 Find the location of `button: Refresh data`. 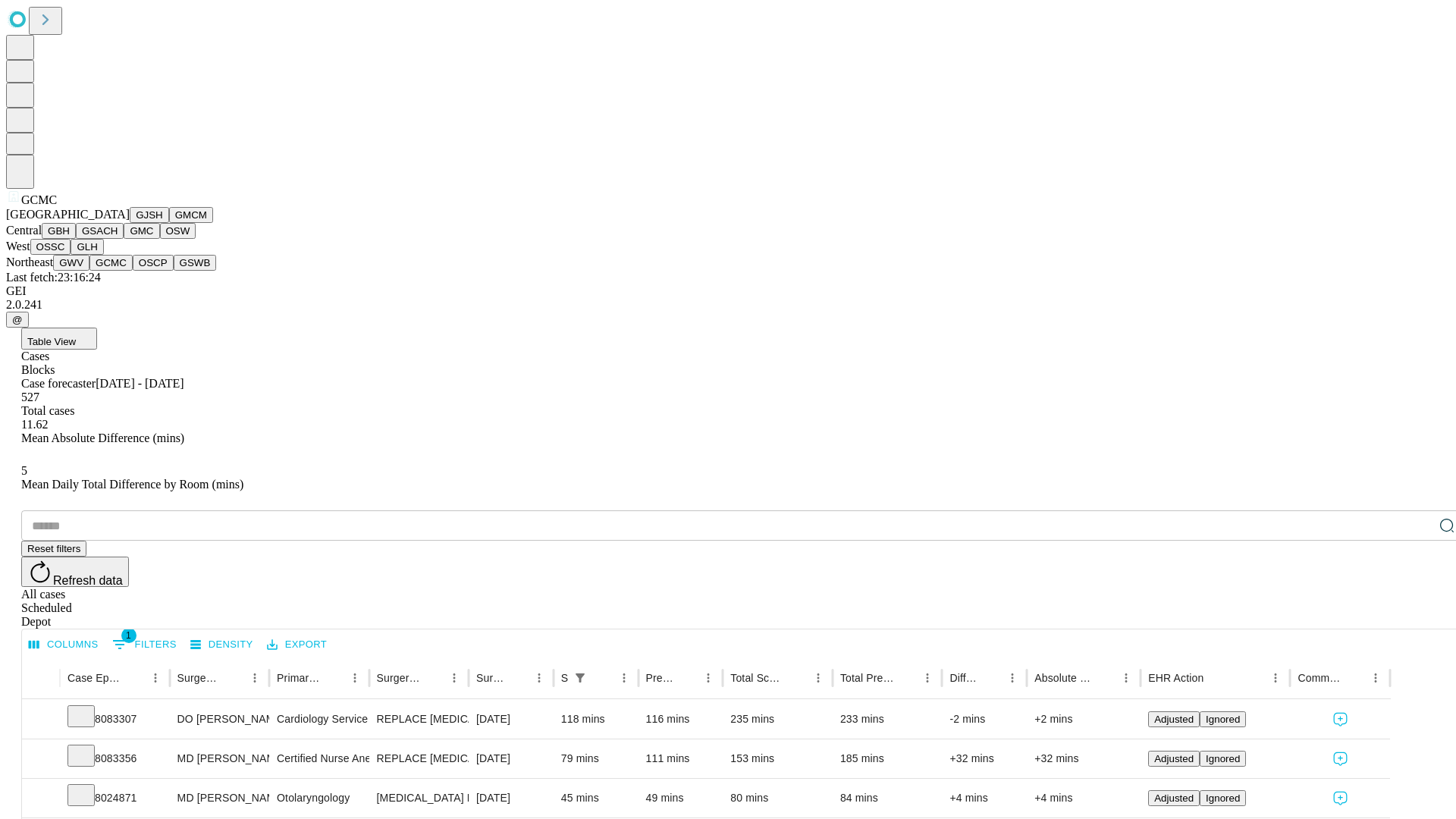

button: Refresh data is located at coordinates (75, 572).